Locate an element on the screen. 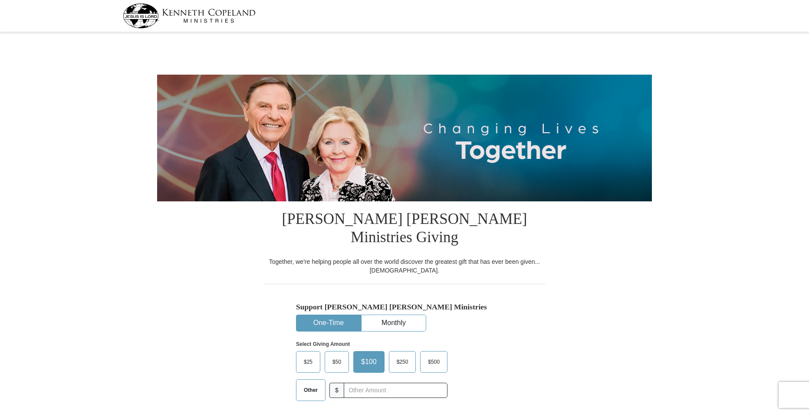 Image resolution: width=809 pixels, height=414 pixels. img: kcm-header-logo.svg is located at coordinates (189, 16).